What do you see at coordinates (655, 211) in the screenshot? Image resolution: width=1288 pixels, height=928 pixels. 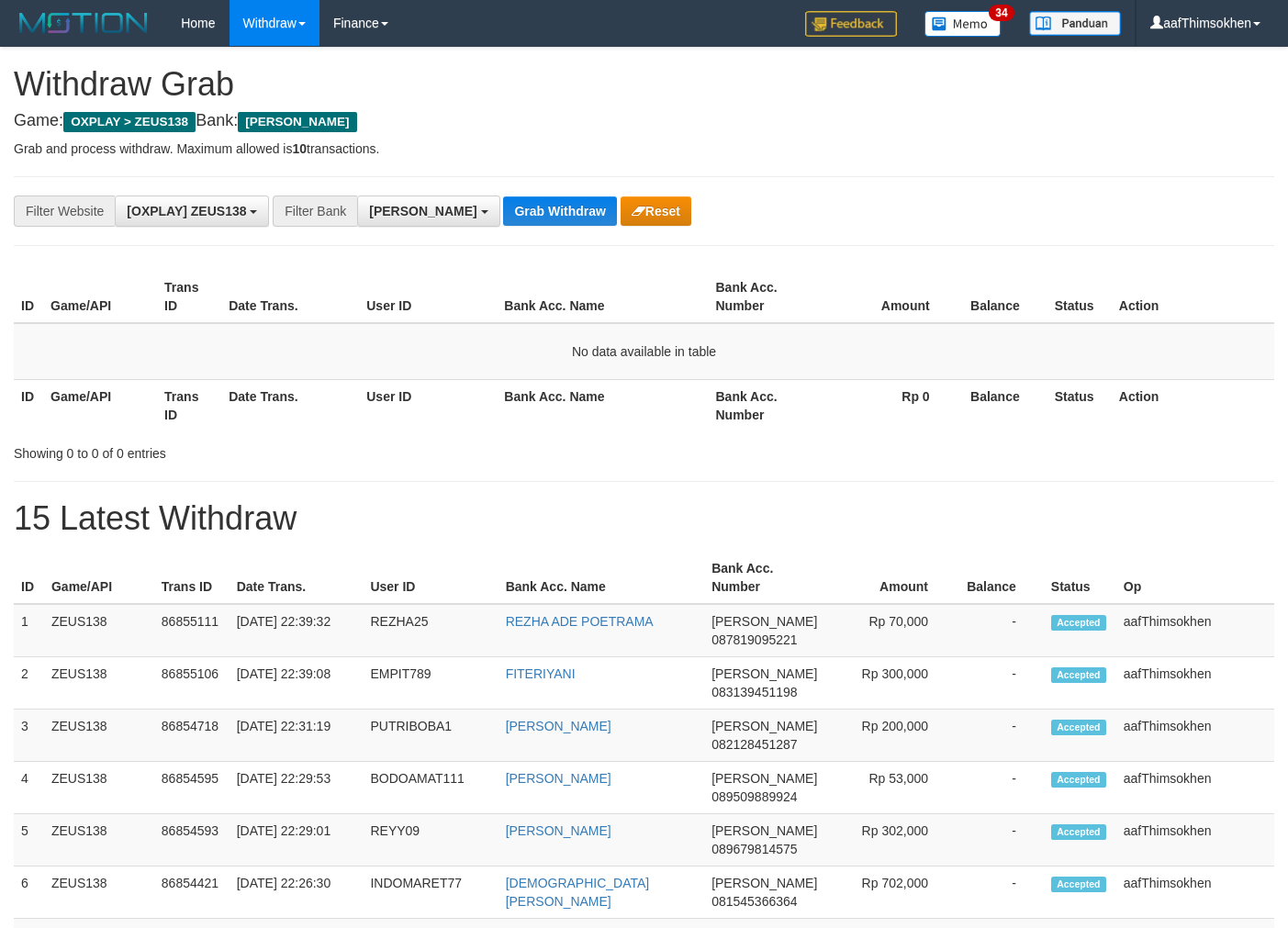 I see `button: Reset` at bounding box center [655, 211].